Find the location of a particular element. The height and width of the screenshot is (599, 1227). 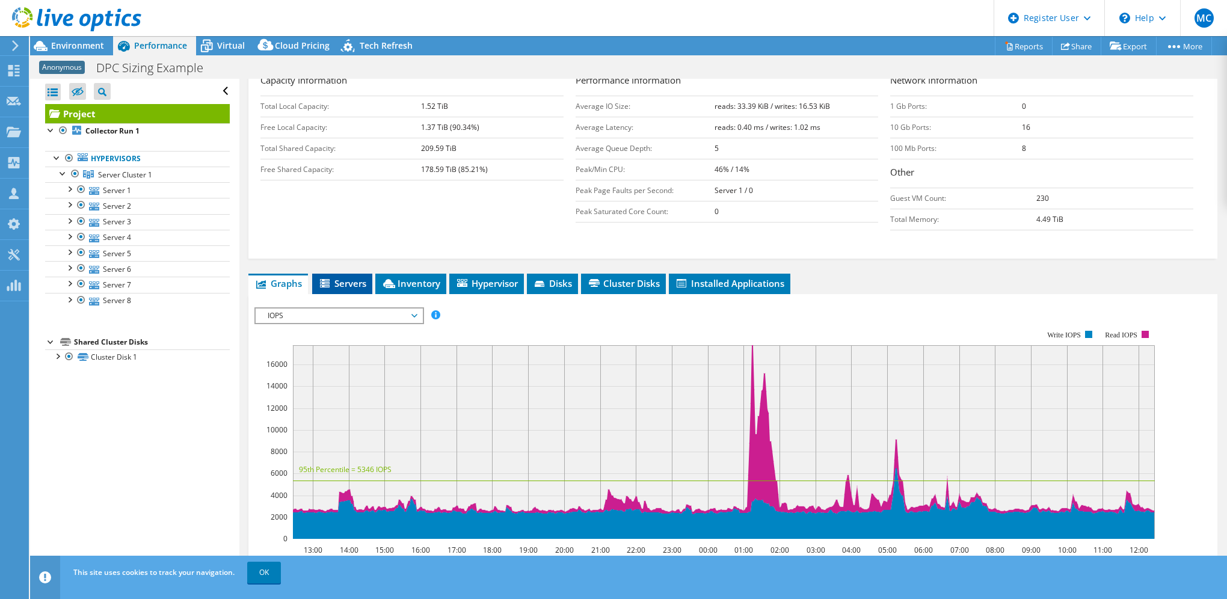

b: 16 is located at coordinates (1026, 127).